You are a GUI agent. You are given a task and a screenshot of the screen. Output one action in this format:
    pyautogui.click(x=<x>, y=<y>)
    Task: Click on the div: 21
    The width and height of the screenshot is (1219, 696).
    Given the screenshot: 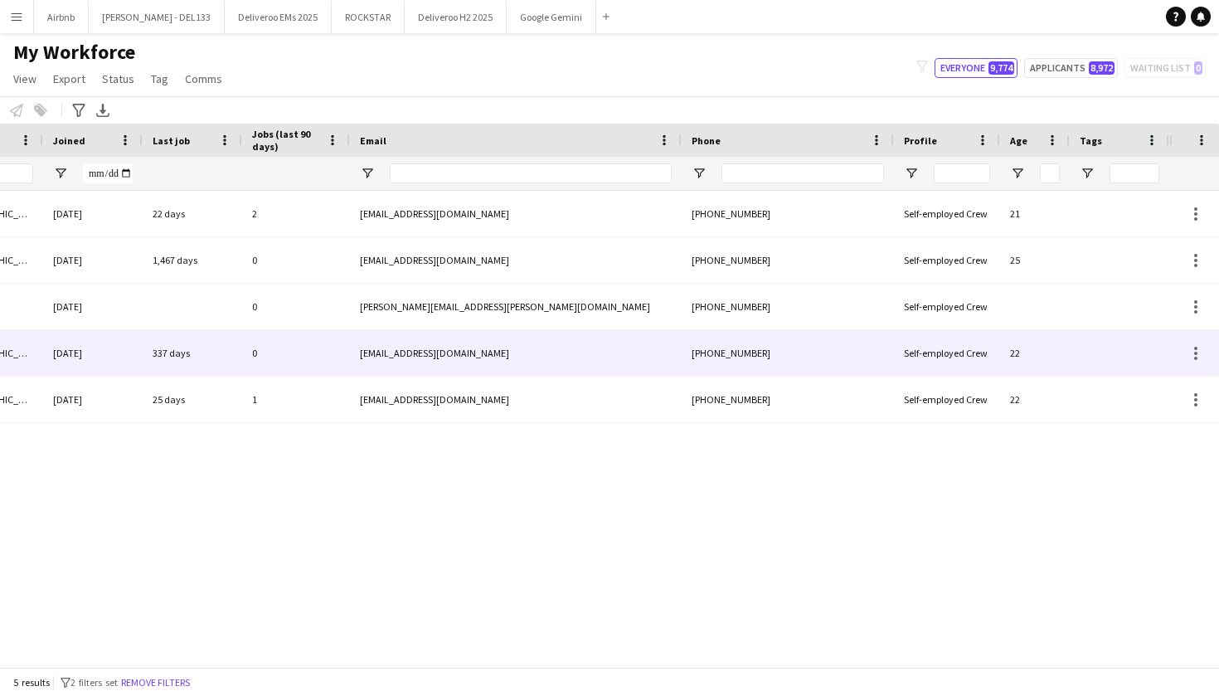 What is the action you would take?
    pyautogui.click(x=1035, y=213)
    